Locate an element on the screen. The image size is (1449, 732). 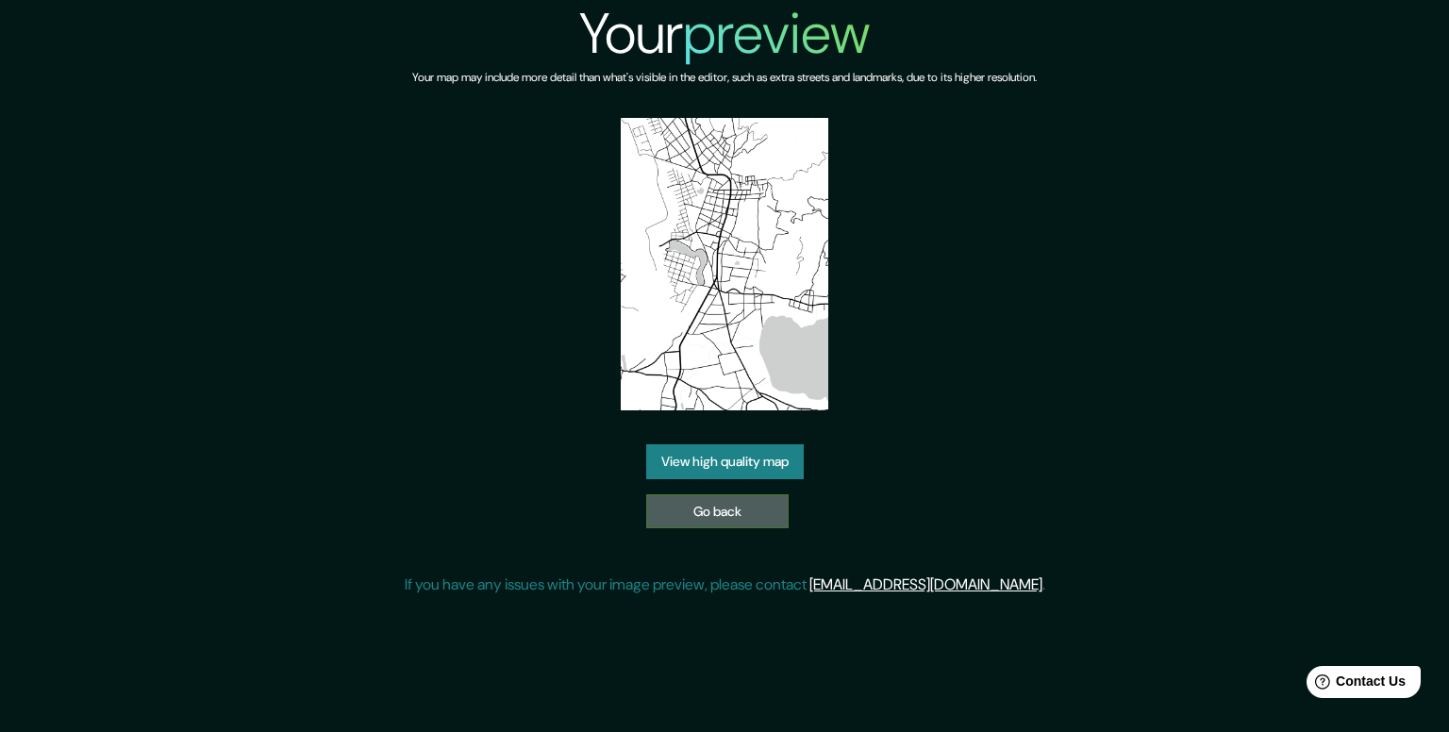
p: If you have any issues with your image preview, please contact . is located at coordinates (725, 585).